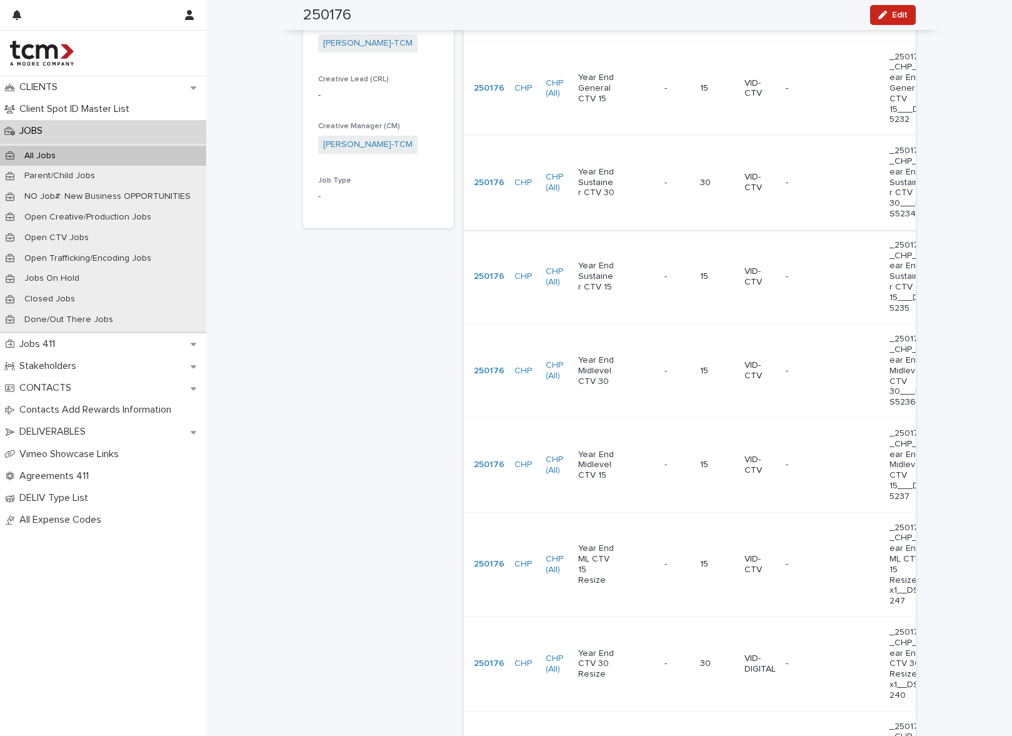 This screenshot has width=1012, height=736. I want to click on p: Parent/Child Jobs, so click(59, 176).